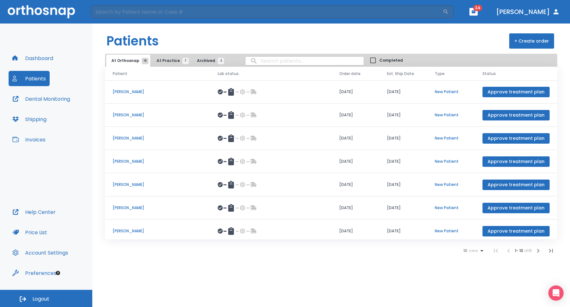 The height and width of the screenshot is (307, 570). What do you see at coordinates (40, 253) in the screenshot?
I see `a: Account Settings` at bounding box center [40, 253].